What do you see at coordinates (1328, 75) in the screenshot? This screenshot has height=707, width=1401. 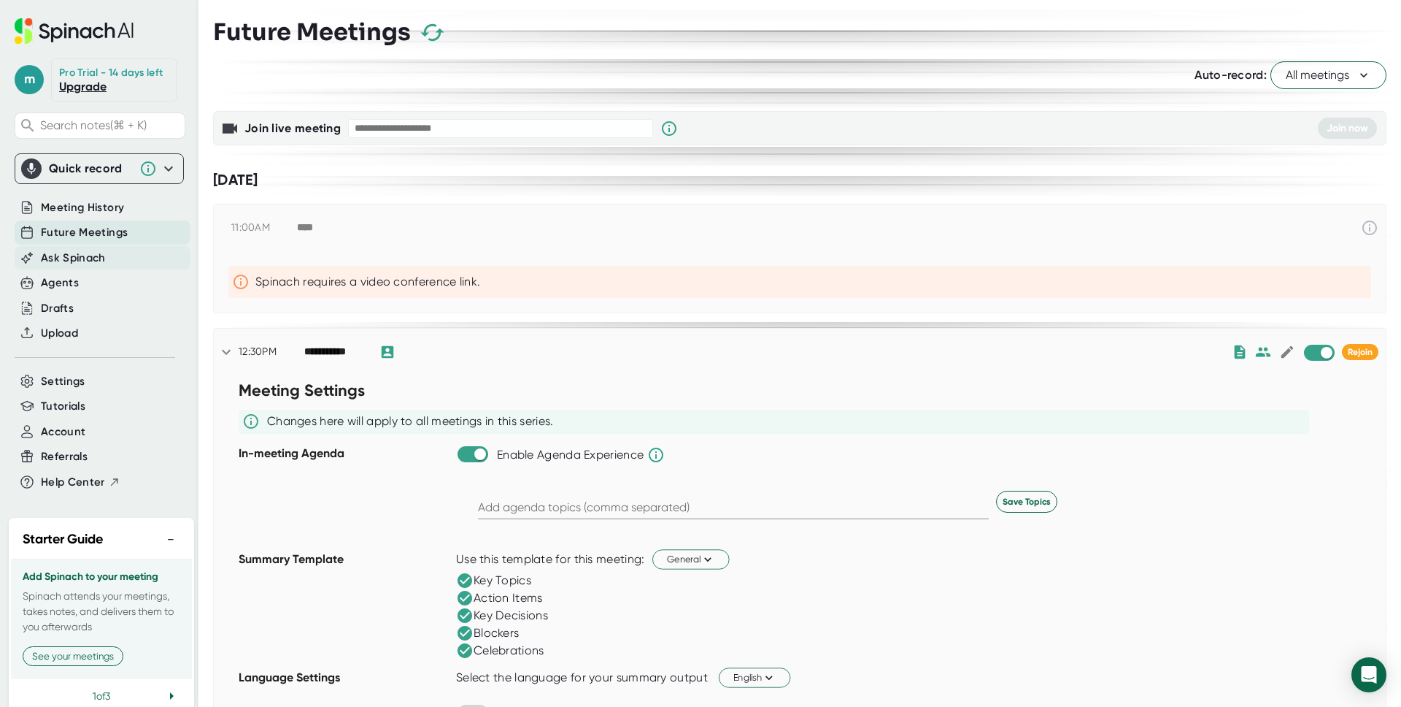 I see `button: All meetings` at bounding box center [1328, 75].